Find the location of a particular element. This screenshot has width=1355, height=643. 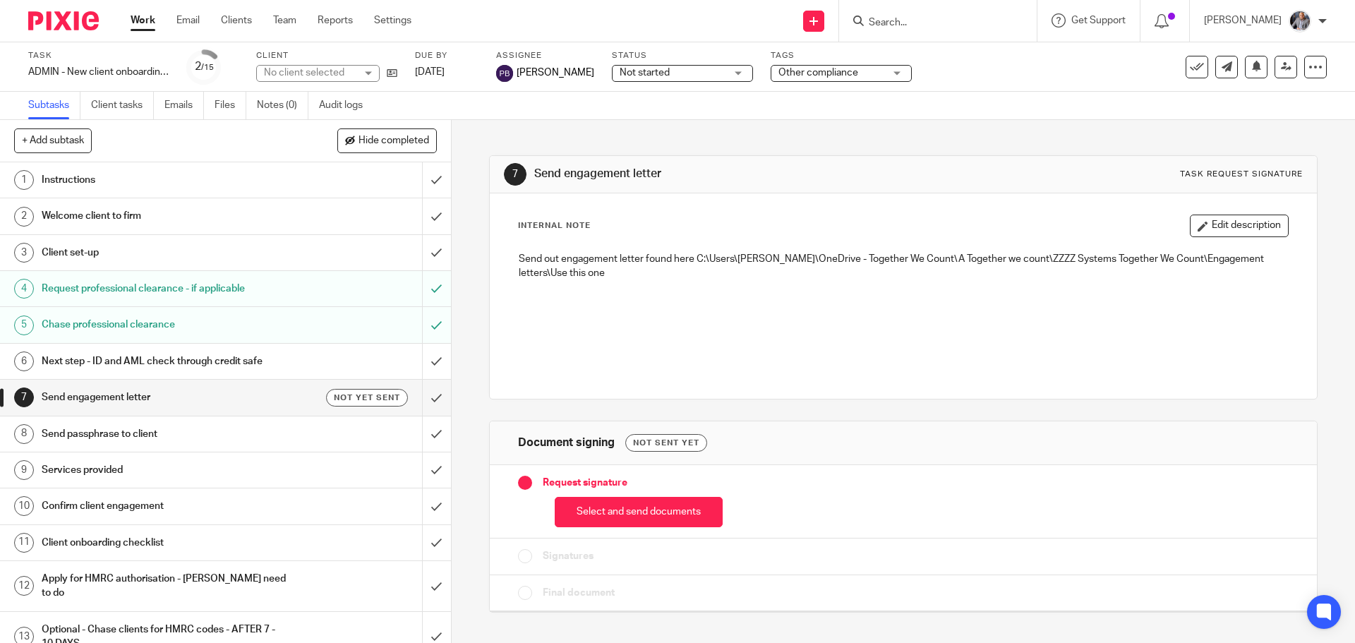

div: 3 is located at coordinates (24, 253).